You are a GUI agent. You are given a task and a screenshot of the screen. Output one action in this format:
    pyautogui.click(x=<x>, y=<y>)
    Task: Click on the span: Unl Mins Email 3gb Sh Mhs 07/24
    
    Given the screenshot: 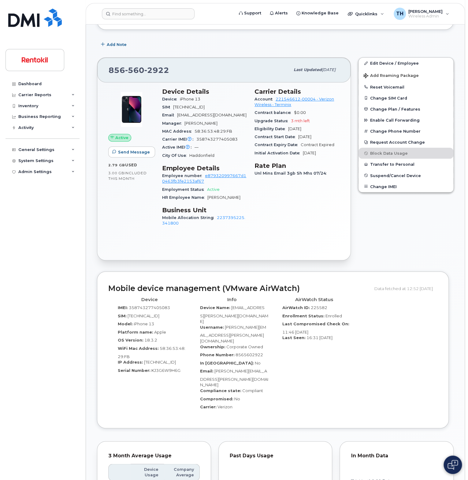 What is the action you would take?
    pyautogui.click(x=292, y=173)
    